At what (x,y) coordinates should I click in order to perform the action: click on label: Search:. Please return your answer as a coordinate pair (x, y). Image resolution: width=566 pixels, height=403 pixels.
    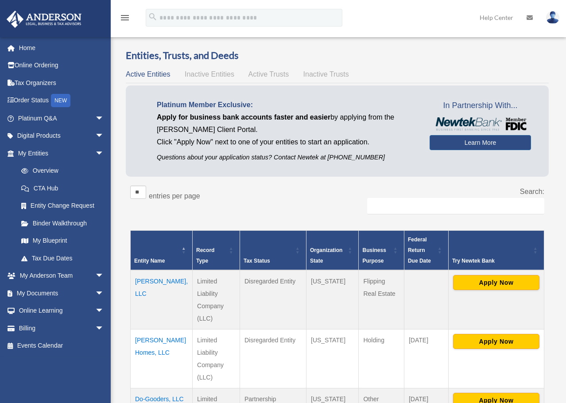
    Looking at the image, I should click on (532, 191).